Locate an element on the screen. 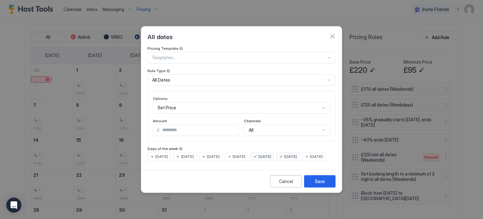 Image resolution: width=483 pixels, height=219 pixels. button: Save is located at coordinates (320, 181).